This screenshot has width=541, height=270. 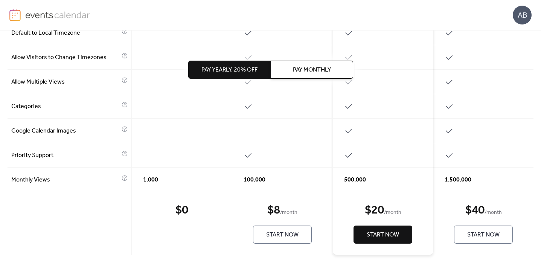 What do you see at coordinates (58, 15) in the screenshot?
I see `img: logo-type` at bounding box center [58, 15].